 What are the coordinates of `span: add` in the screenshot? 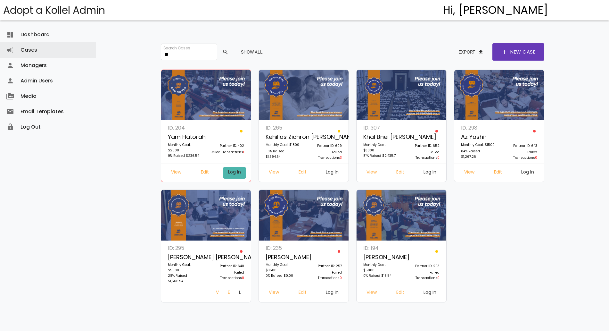 It's located at (505, 52).